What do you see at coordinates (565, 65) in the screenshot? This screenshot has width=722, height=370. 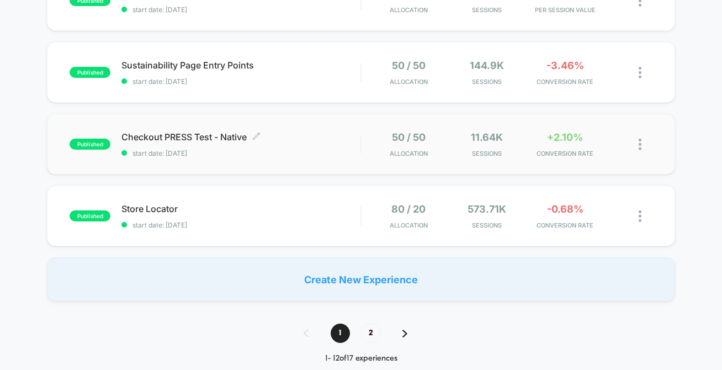 I see `span: -3.46%` at bounding box center [565, 65].